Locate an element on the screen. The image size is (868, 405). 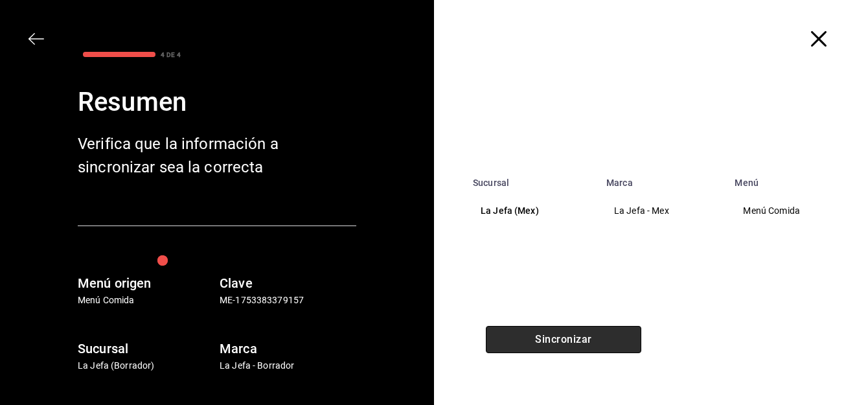
p: La Jefa - Borrador is located at coordinates (288, 365).